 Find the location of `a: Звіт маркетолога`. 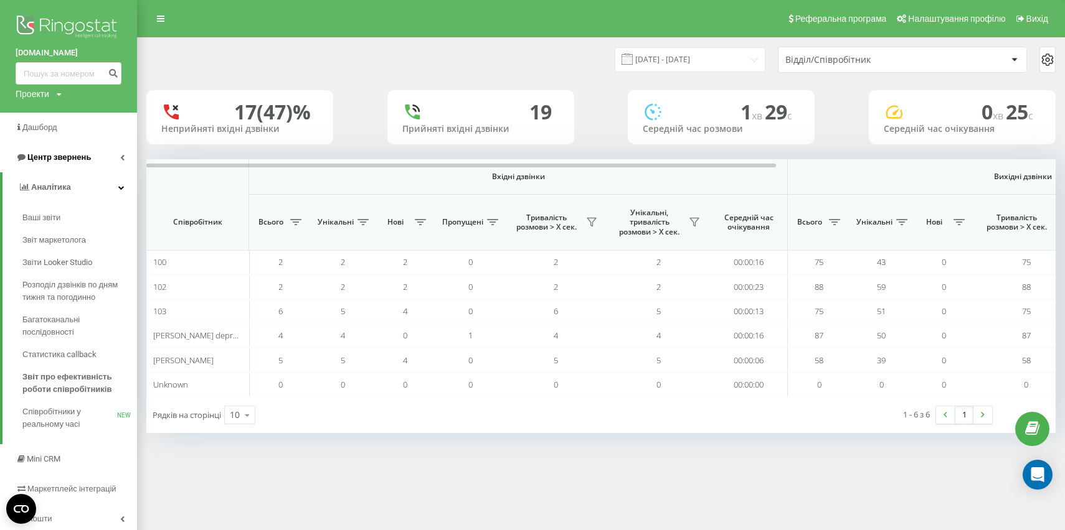

a: Звіт маркетолога is located at coordinates (80, 240).